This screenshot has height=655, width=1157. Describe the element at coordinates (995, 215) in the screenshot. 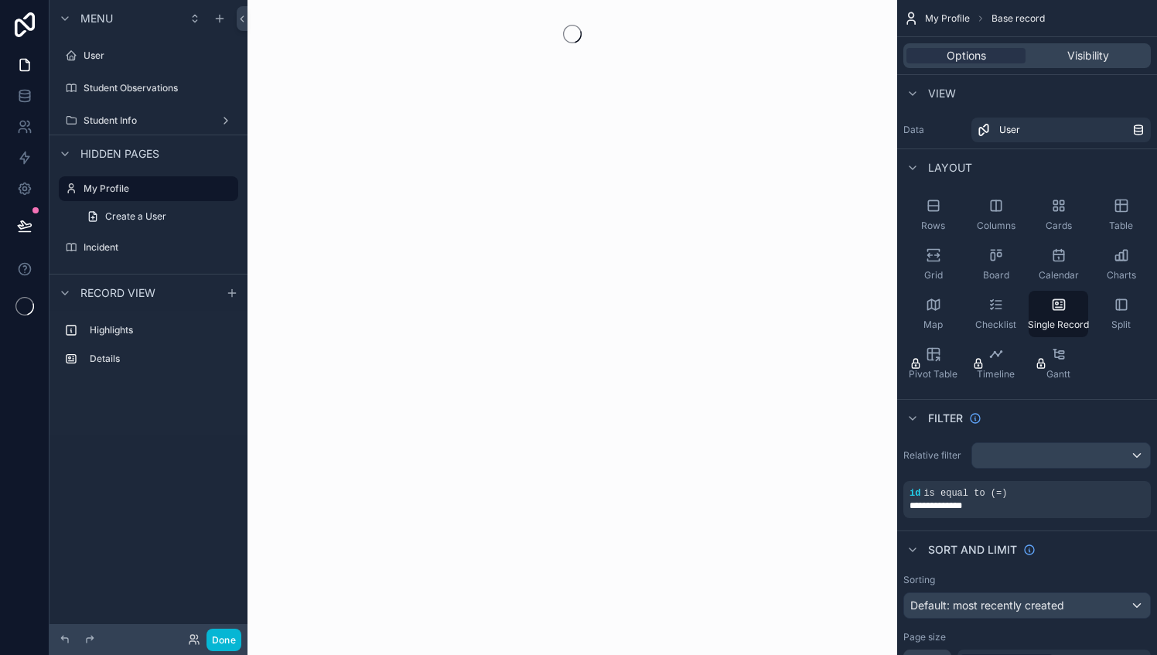

I see `button: Columns` at that location.